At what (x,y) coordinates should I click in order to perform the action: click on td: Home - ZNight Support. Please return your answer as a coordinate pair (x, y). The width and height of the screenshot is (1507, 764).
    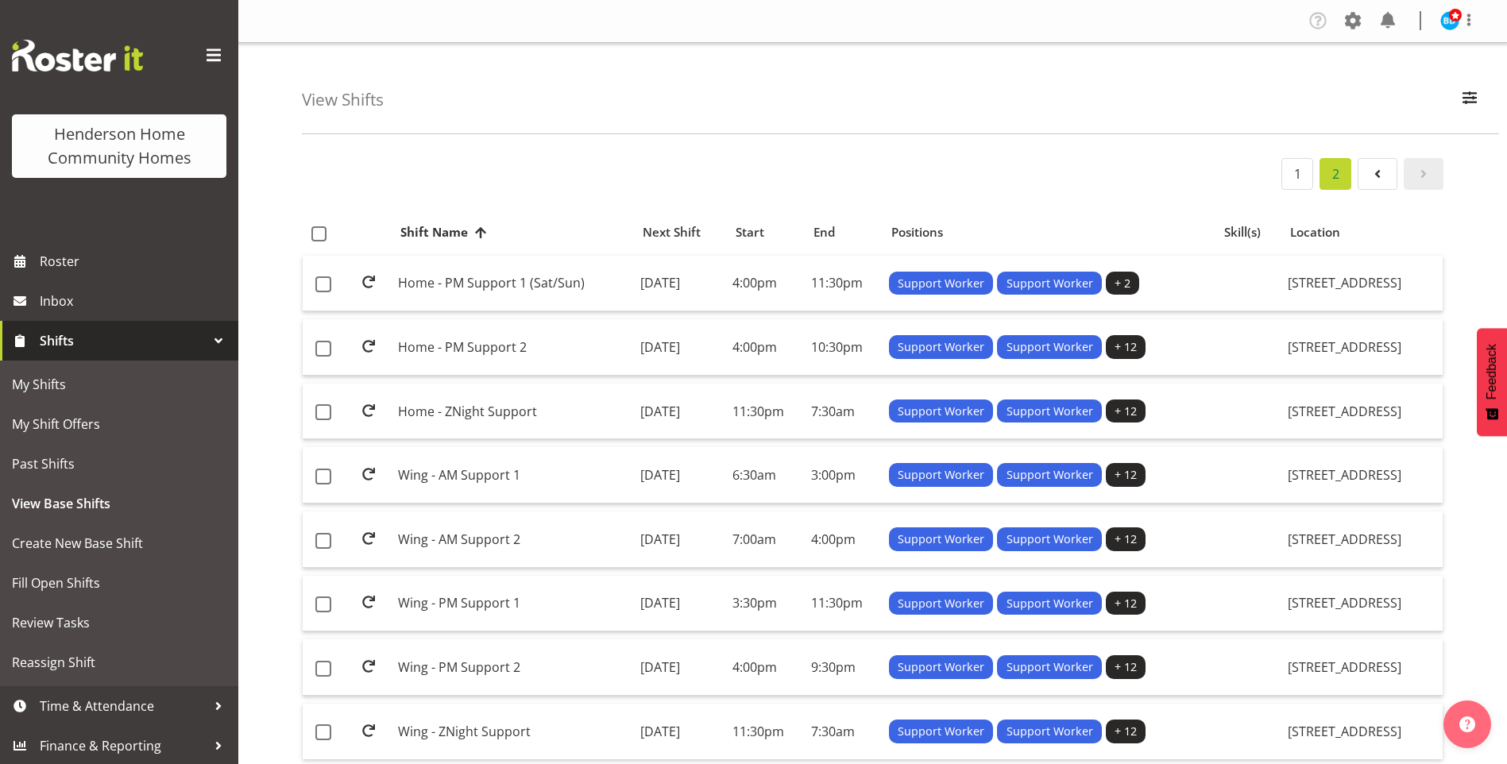
    Looking at the image, I should click on (512, 411).